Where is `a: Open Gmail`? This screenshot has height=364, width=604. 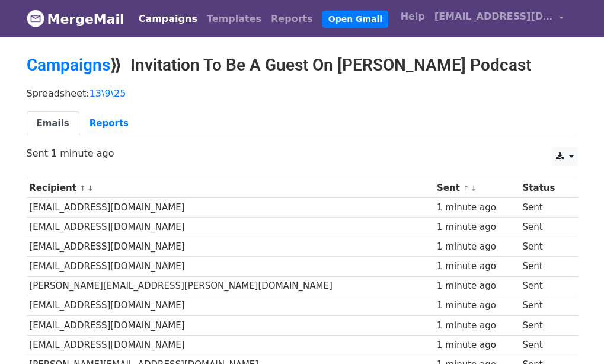
a: Open Gmail is located at coordinates (355, 19).